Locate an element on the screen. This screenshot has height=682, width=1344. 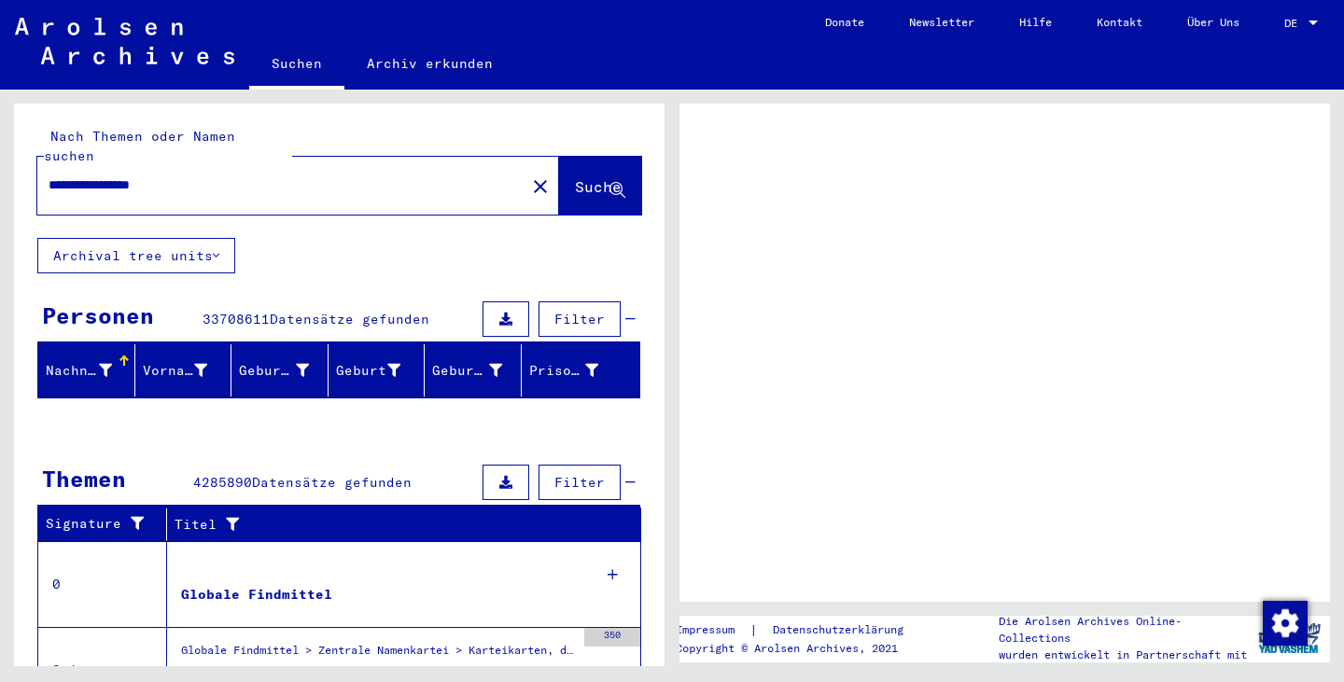
mat-header-cell: Nachname is located at coordinates (87, 370).